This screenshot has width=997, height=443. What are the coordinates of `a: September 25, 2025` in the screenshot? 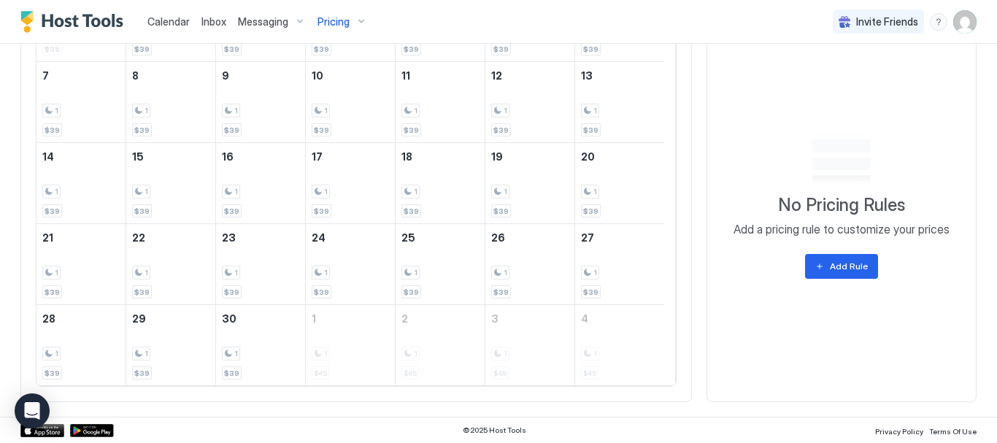 It's located at (440, 237).